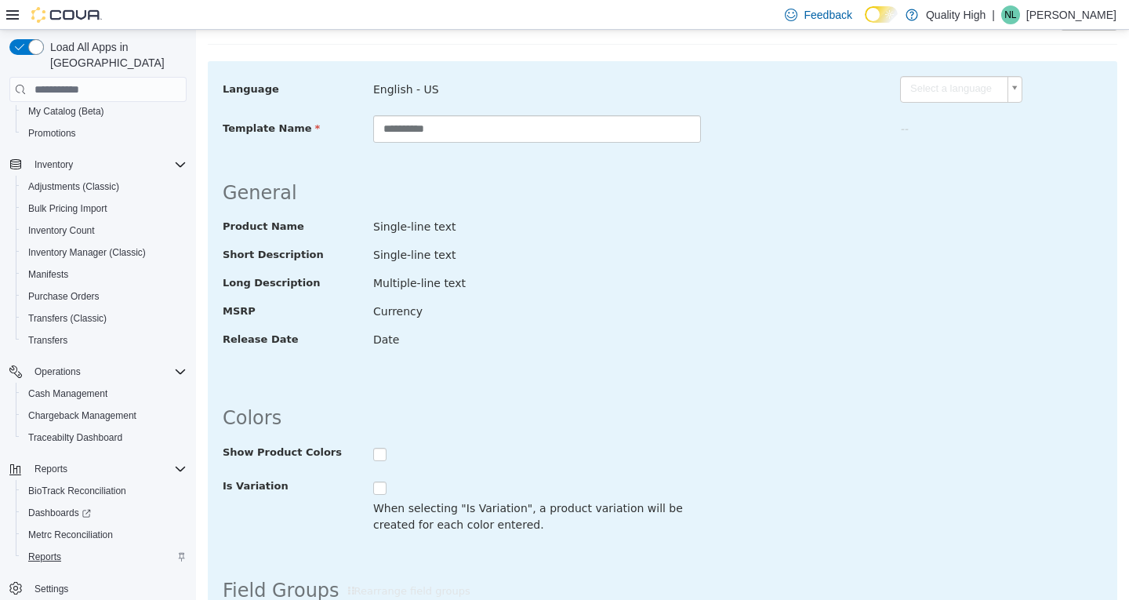 This screenshot has height=600, width=1129. What do you see at coordinates (67, 15) in the screenshot?
I see `img: Cova` at bounding box center [67, 15].